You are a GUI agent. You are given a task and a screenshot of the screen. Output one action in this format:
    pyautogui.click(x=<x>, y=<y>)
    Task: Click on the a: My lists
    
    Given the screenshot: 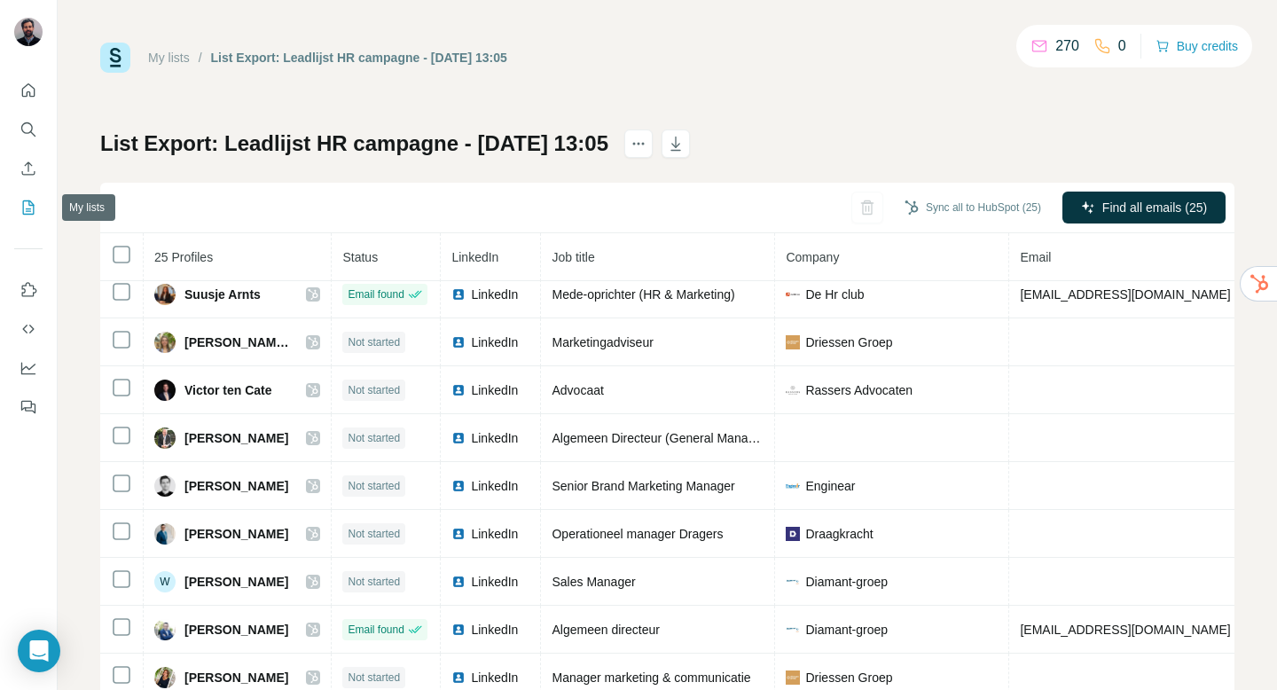 What is the action you would take?
    pyautogui.click(x=169, y=58)
    